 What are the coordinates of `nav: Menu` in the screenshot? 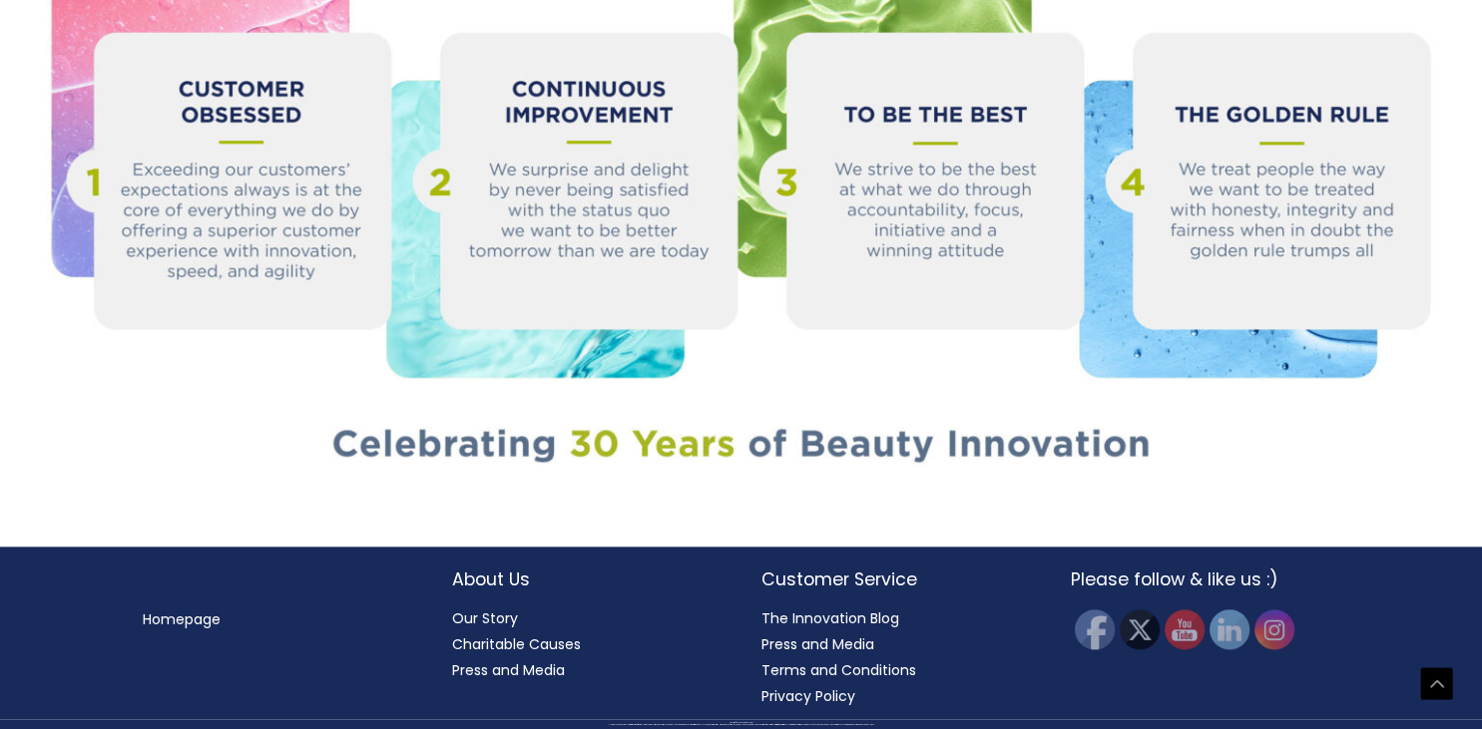 It's located at (277, 620).